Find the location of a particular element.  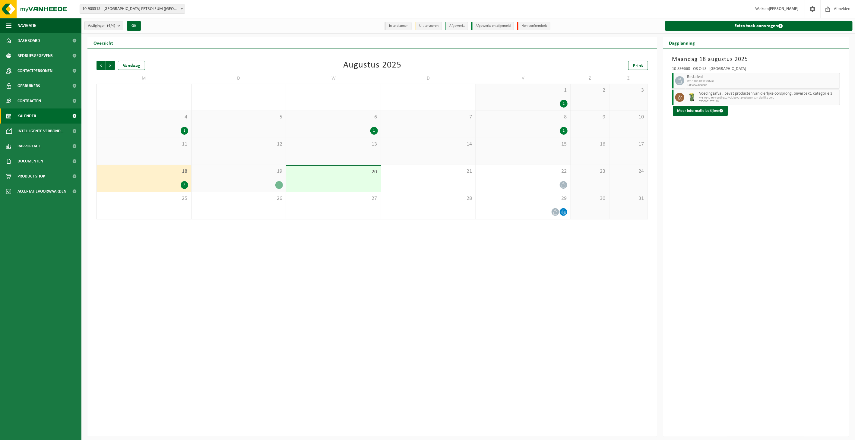

span: 3 is located at coordinates (629, 90).